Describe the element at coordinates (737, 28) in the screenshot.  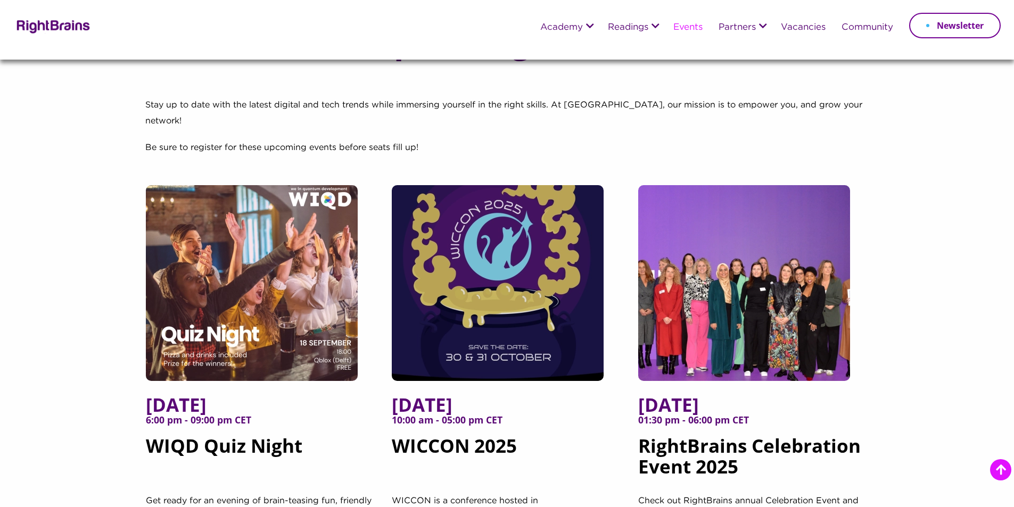
I see `a: Partners` at that location.